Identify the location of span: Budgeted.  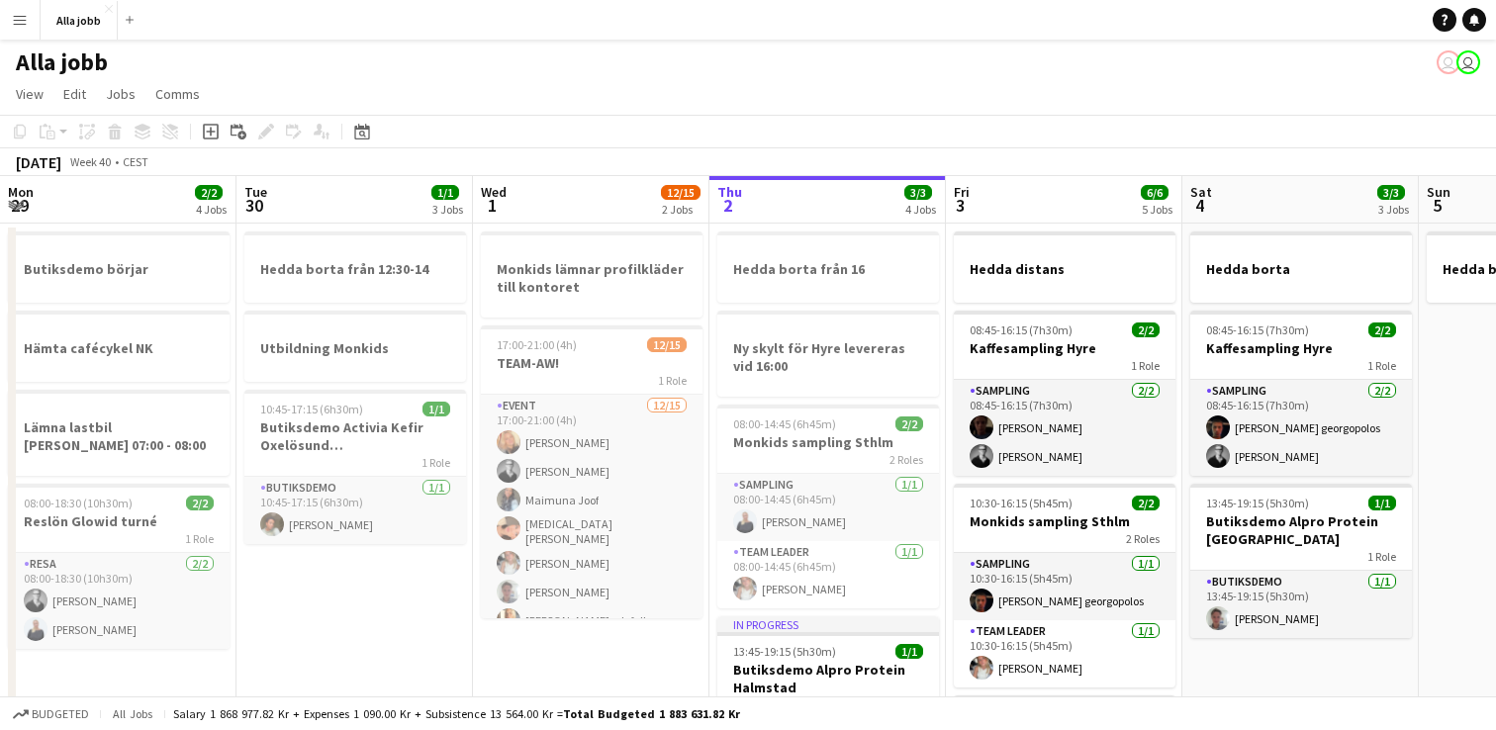
(60, 715).